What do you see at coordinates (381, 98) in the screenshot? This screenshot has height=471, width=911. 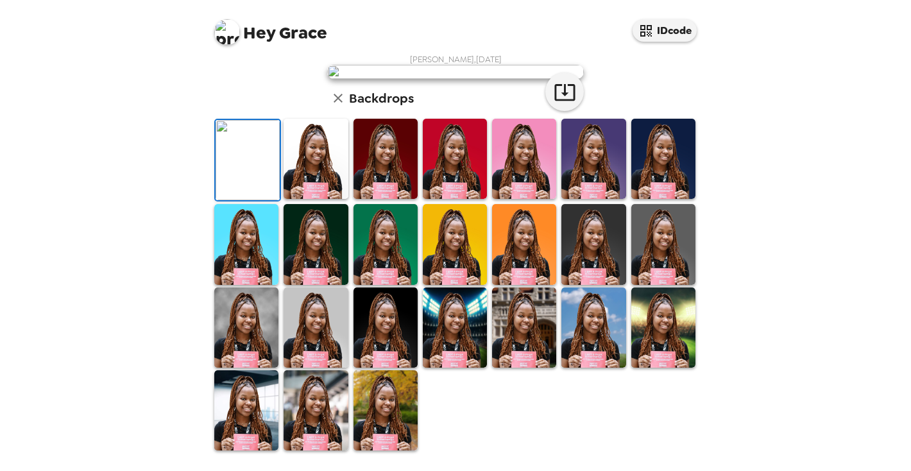 I see `h6: Backdrops` at bounding box center [381, 98].